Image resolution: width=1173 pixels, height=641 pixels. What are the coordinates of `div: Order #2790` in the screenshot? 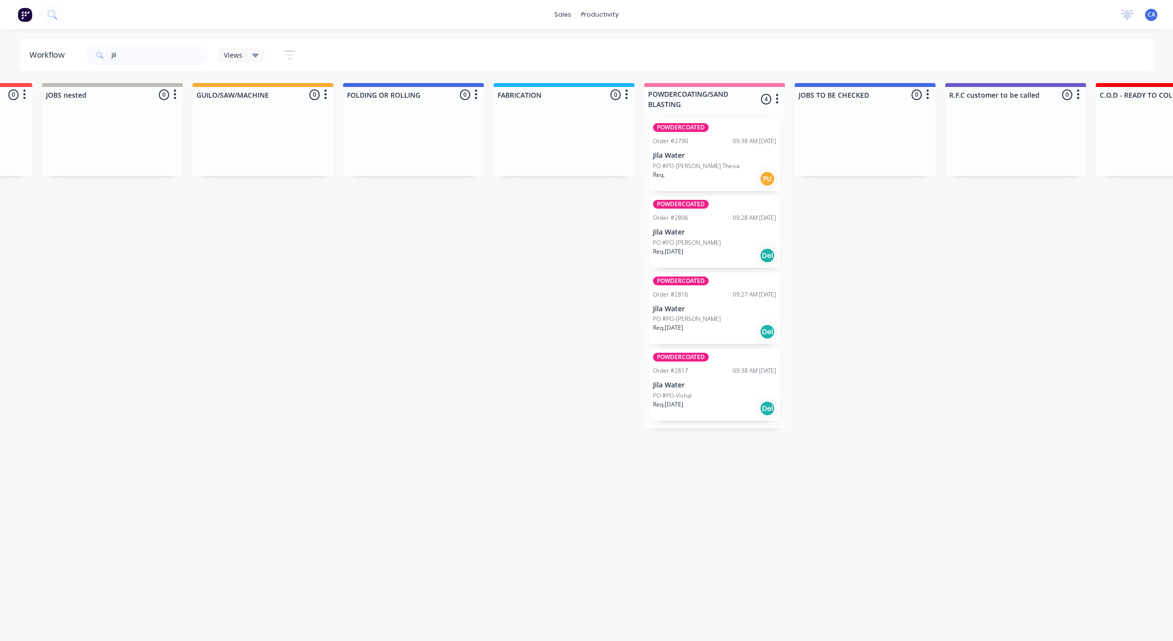 It's located at (670, 141).